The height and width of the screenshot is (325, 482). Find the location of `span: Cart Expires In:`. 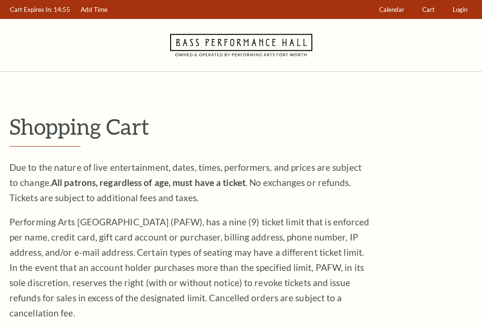

span: Cart Expires In: is located at coordinates (31, 9).